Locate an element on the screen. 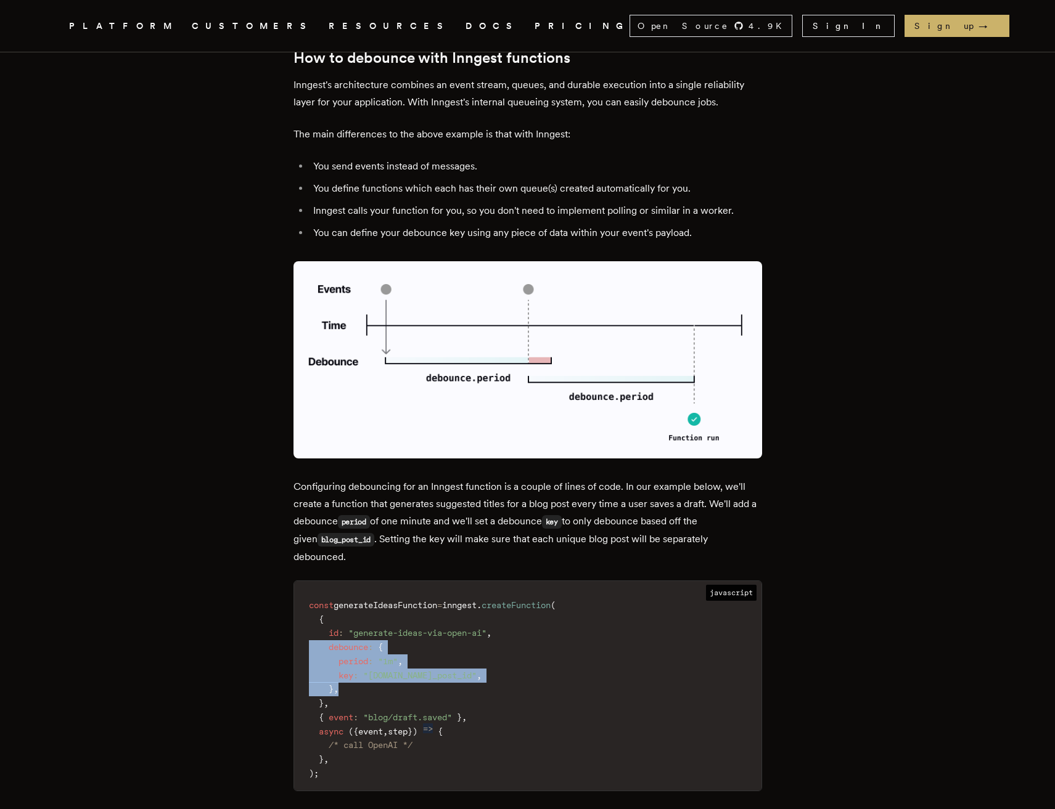  li: You define functions which each has their own queue(s) created automatically for you. is located at coordinates (536, 189).